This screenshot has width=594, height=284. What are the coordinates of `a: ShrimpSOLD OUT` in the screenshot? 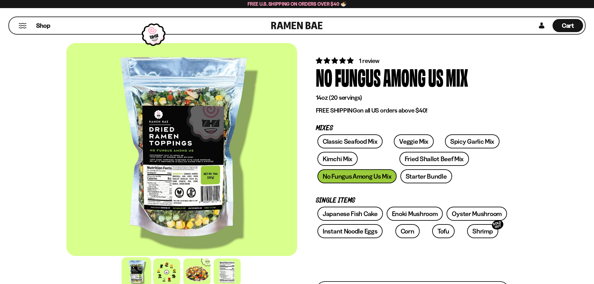 It's located at (482, 231).